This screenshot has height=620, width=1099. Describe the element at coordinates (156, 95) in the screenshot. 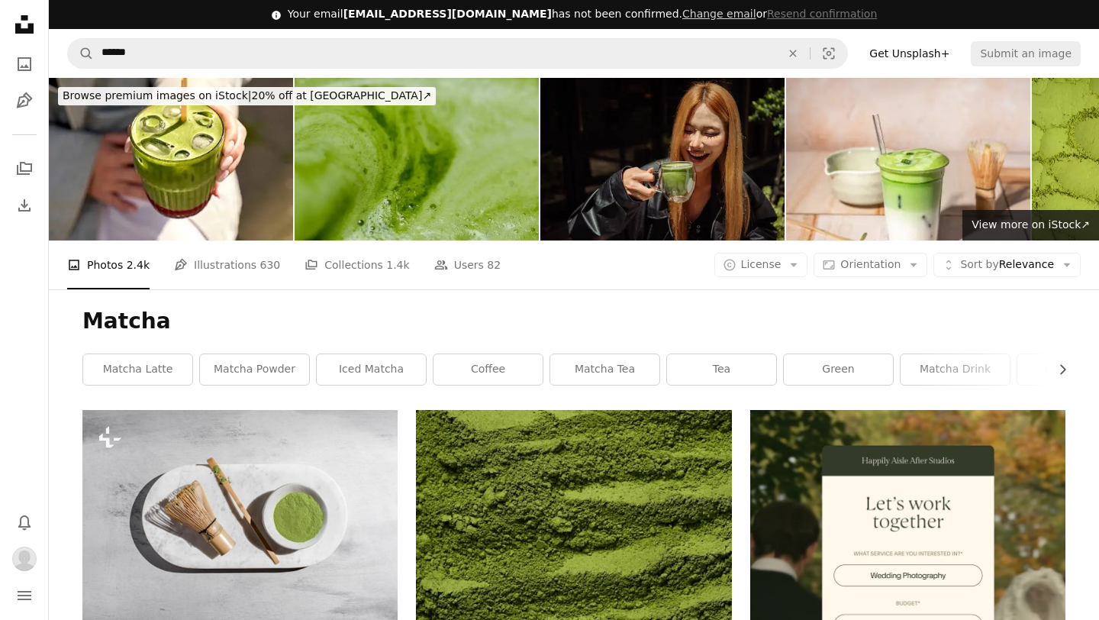

I see `span: Browse premium images on iStock |` at that location.